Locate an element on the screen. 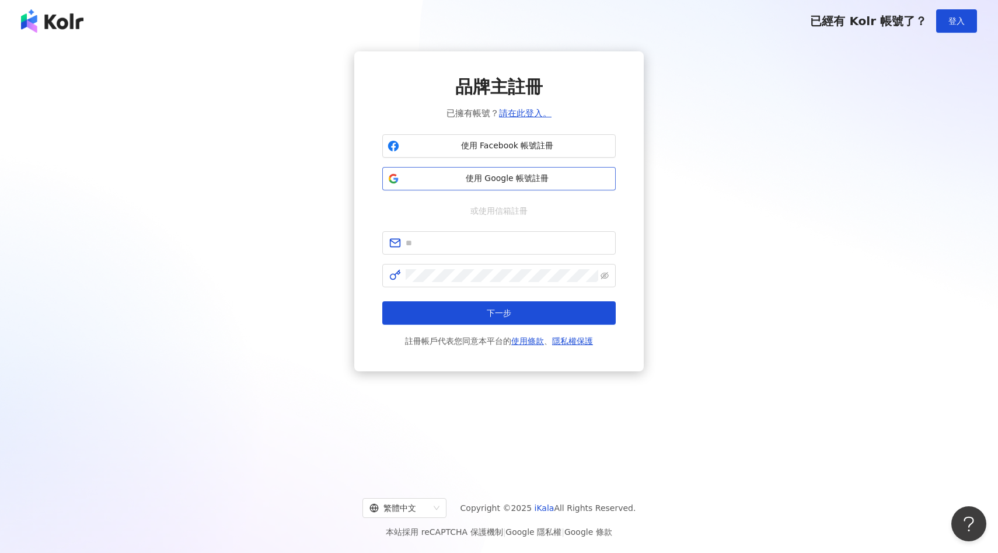 This screenshot has height=553, width=998. span: 使用 Facebook 帳號註冊 is located at coordinates (507, 146).